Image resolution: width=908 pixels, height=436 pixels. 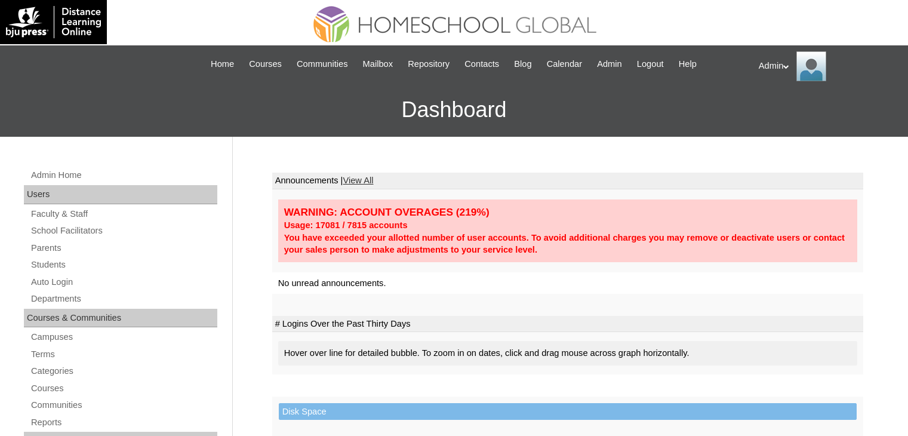 What do you see at coordinates (609, 64) in the screenshot?
I see `span: Admin` at bounding box center [609, 64].